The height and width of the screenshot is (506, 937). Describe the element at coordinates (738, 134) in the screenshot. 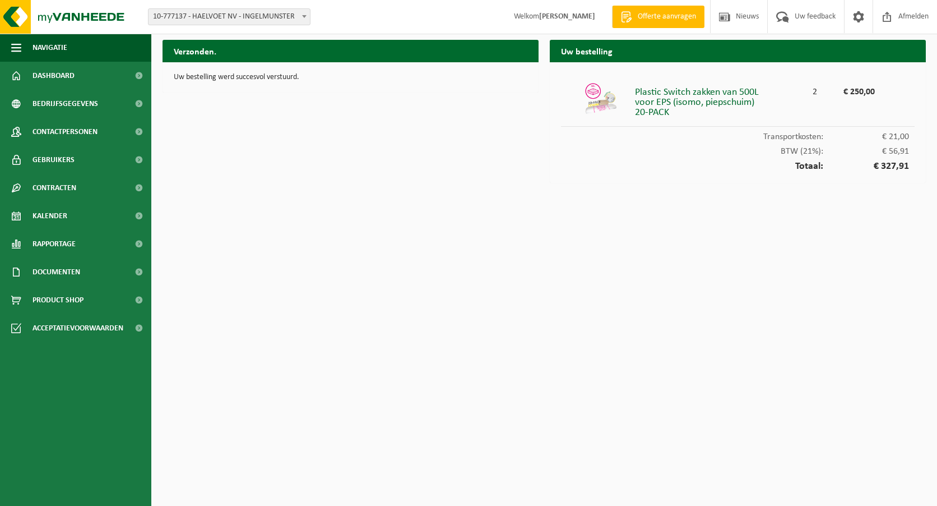

I see `div: Transportkosten:` at that location.